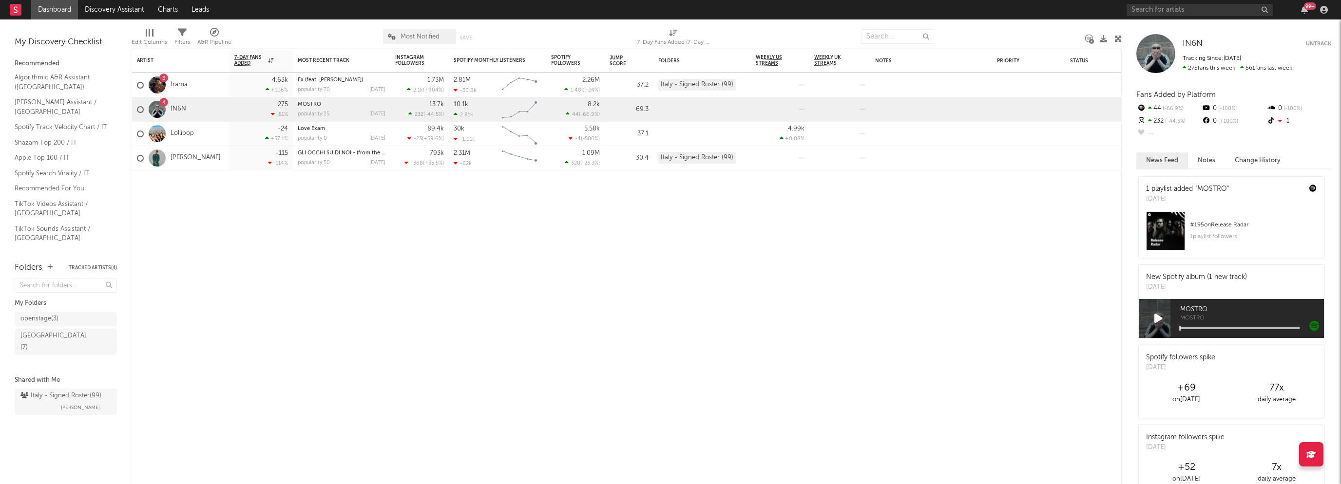 This screenshot has height=484, width=1341. What do you see at coordinates (463, 114) in the screenshot?
I see `div: 2.81k` at bounding box center [463, 114].